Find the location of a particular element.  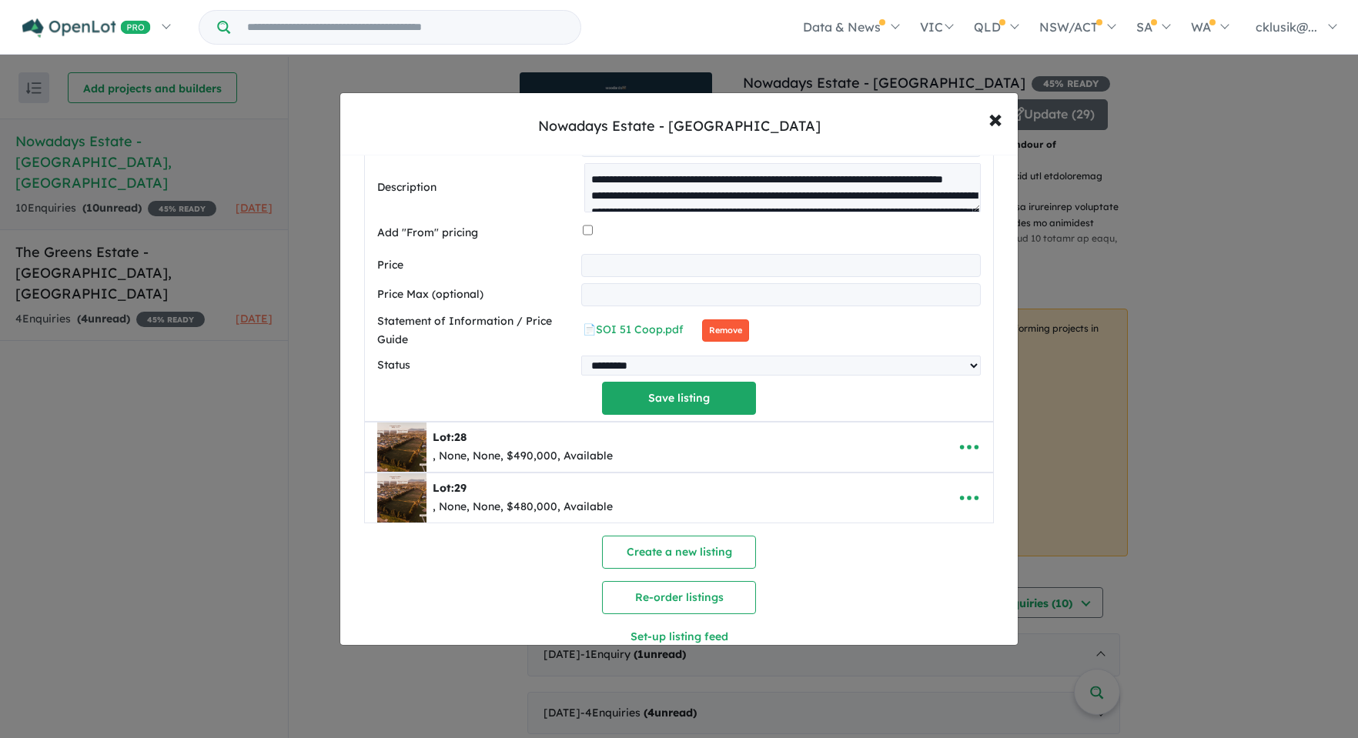

span: 29 is located at coordinates (460, 488).